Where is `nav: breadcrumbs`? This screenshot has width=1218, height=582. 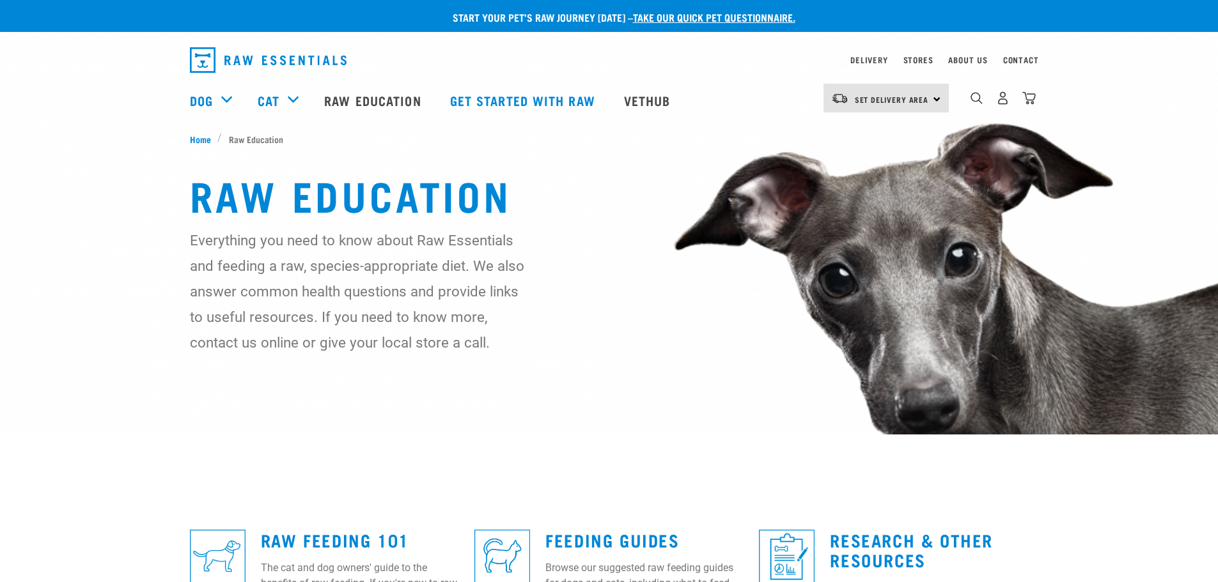 nav: breadcrumbs is located at coordinates (609, 139).